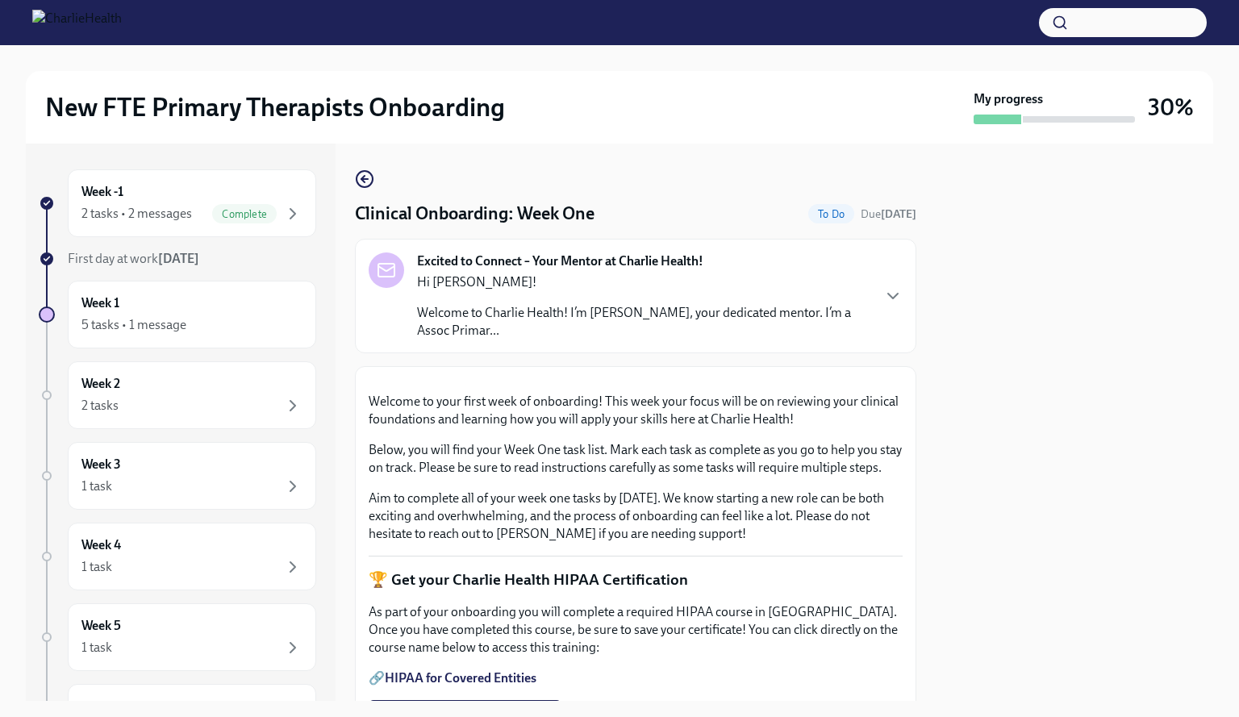  I want to click on p: 🏆 Get your Charlie Health HIPAA Certification, so click(635, 580).